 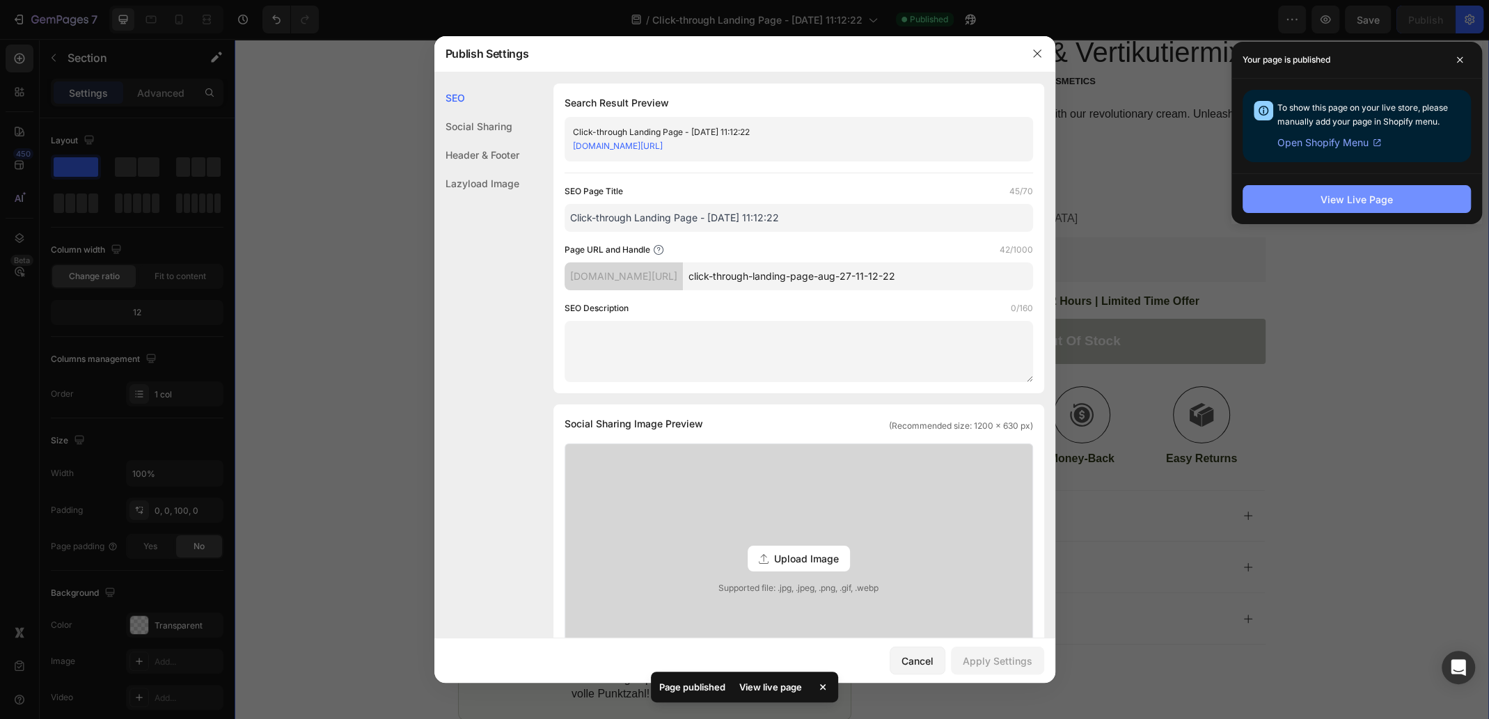 I want to click on img: gempages_566148665027069138-65852b52-7ddb-4b5f-9168-e576ad753d5c.jpg, so click(x=283, y=565).